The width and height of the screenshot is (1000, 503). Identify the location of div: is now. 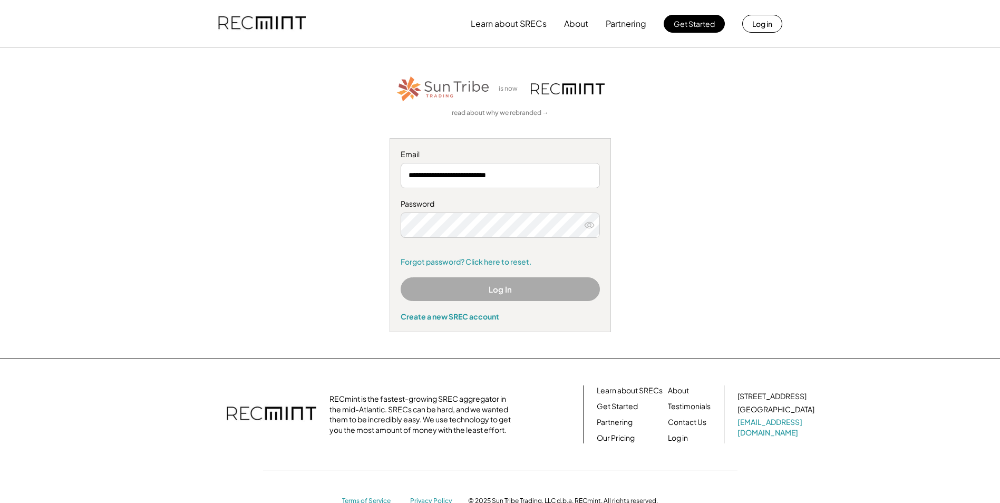
(511, 89).